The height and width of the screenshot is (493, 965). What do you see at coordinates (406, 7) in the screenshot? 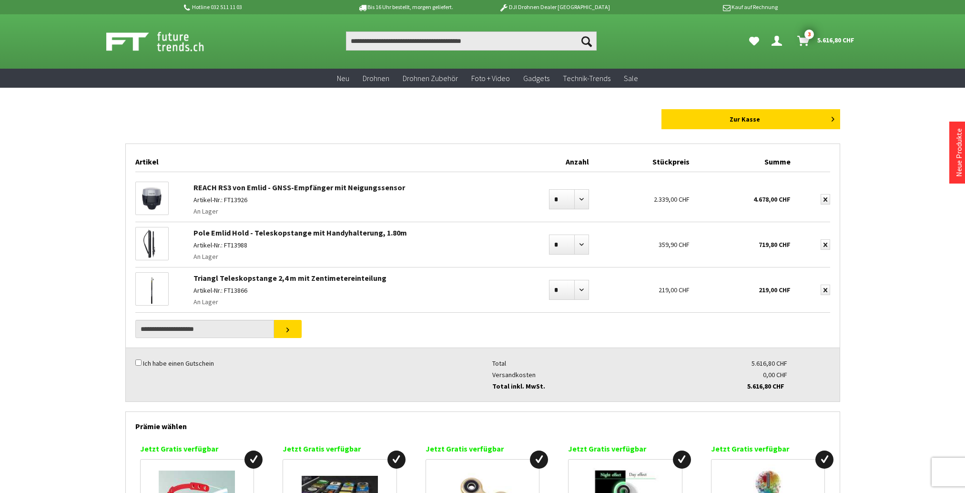
I see `p: Bis 16 Uhr bestellt, morgen geliefert.` at bounding box center [406, 7].